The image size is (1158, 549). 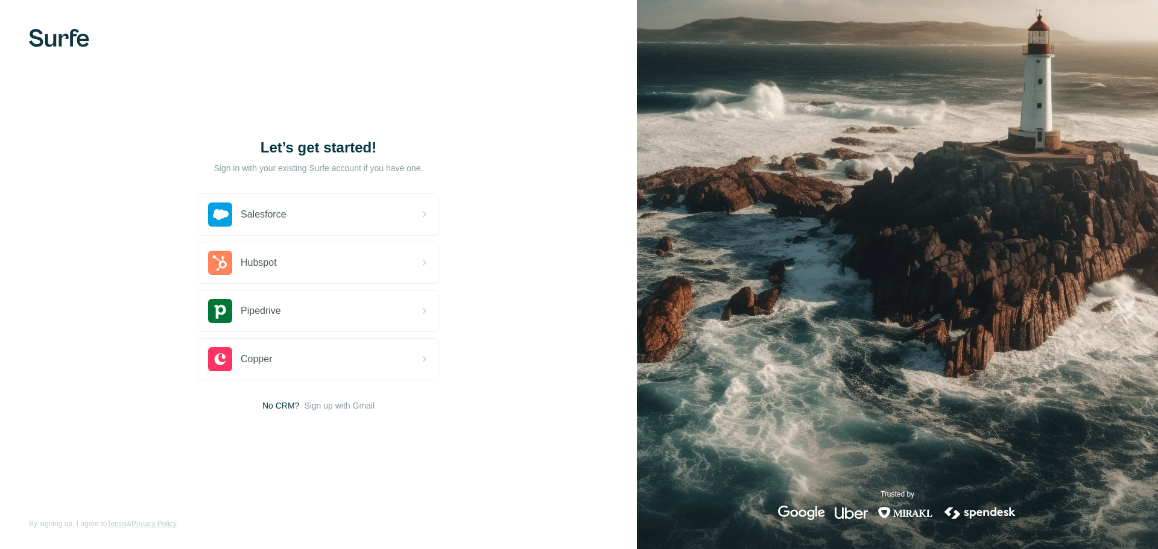 I want to click on a: Privacy Policy, so click(x=154, y=524).